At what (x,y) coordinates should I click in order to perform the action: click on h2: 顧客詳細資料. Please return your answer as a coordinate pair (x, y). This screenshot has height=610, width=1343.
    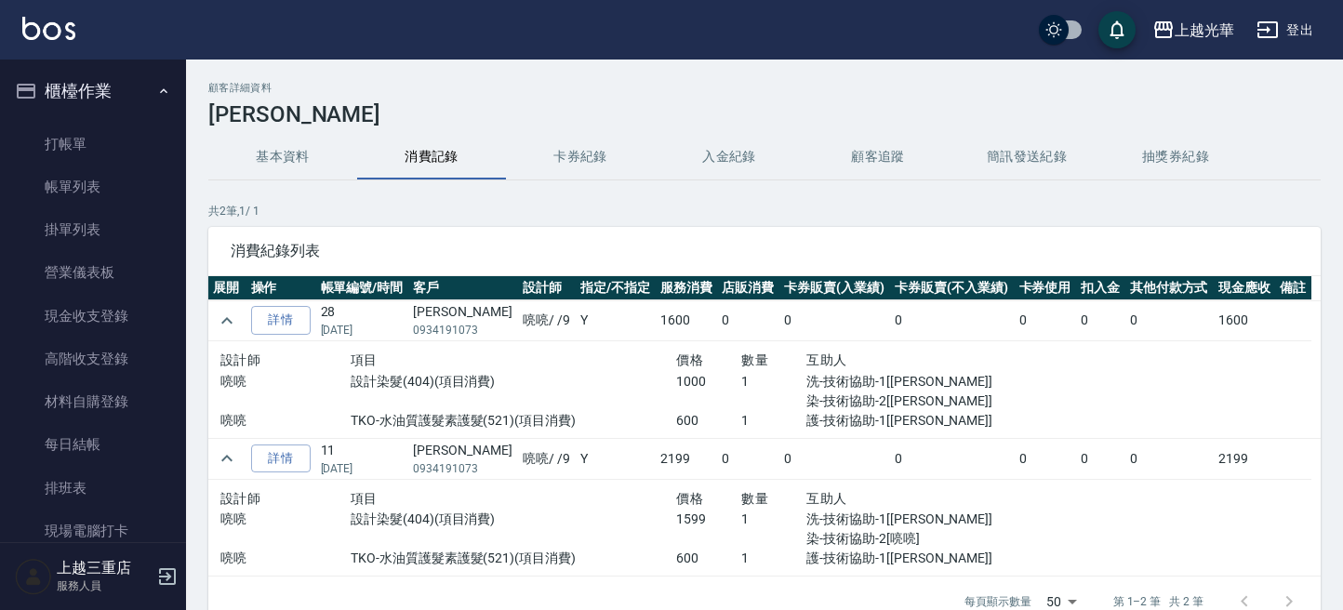
    Looking at the image, I should click on (765, 87).